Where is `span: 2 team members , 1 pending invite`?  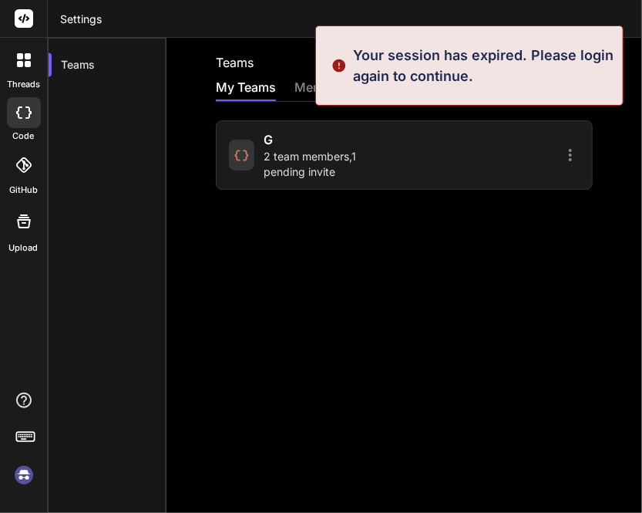
span: 2 team members , 1 pending invite is located at coordinates (332, 164).